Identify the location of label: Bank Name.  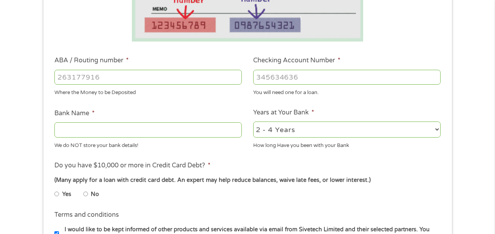
(74, 113).